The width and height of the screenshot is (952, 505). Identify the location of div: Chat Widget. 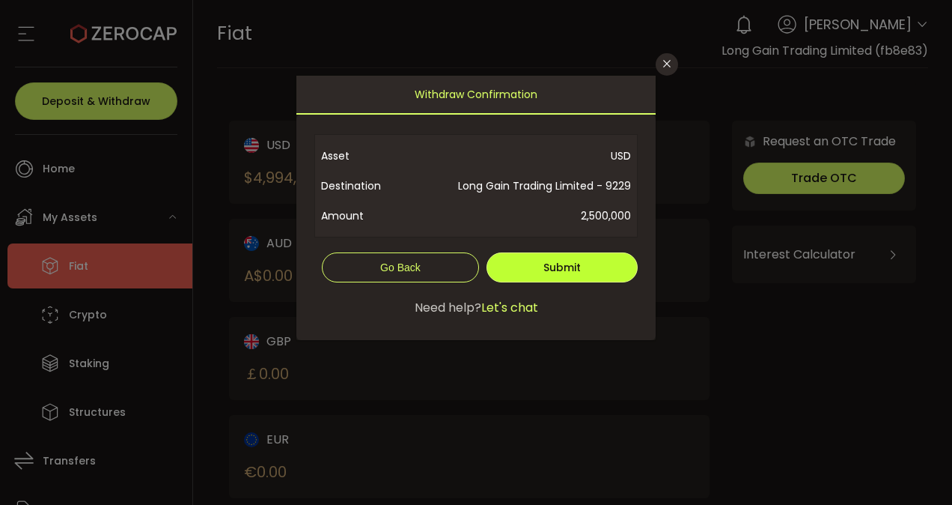
(861, 424).